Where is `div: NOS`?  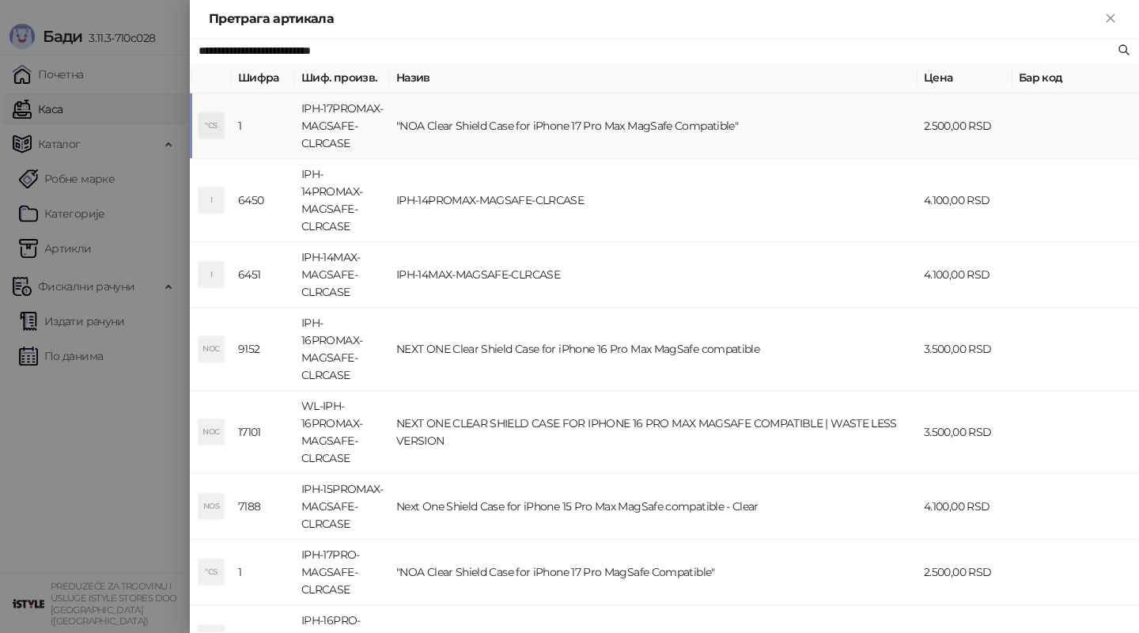
div: NOS is located at coordinates (211, 506).